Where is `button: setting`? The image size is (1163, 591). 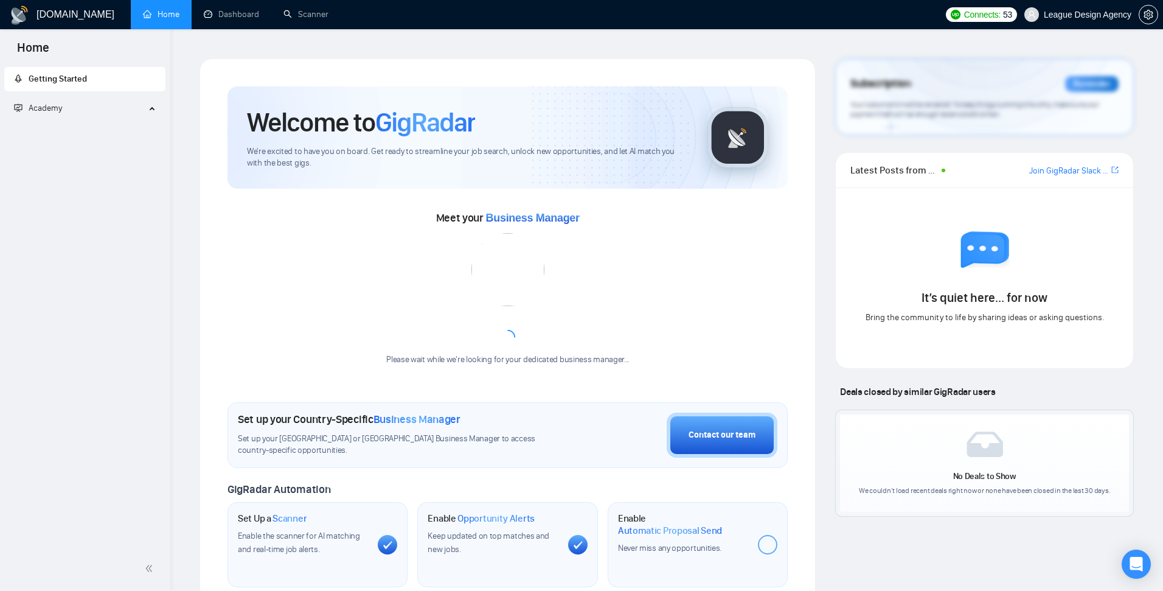 button: setting is located at coordinates (1148, 15).